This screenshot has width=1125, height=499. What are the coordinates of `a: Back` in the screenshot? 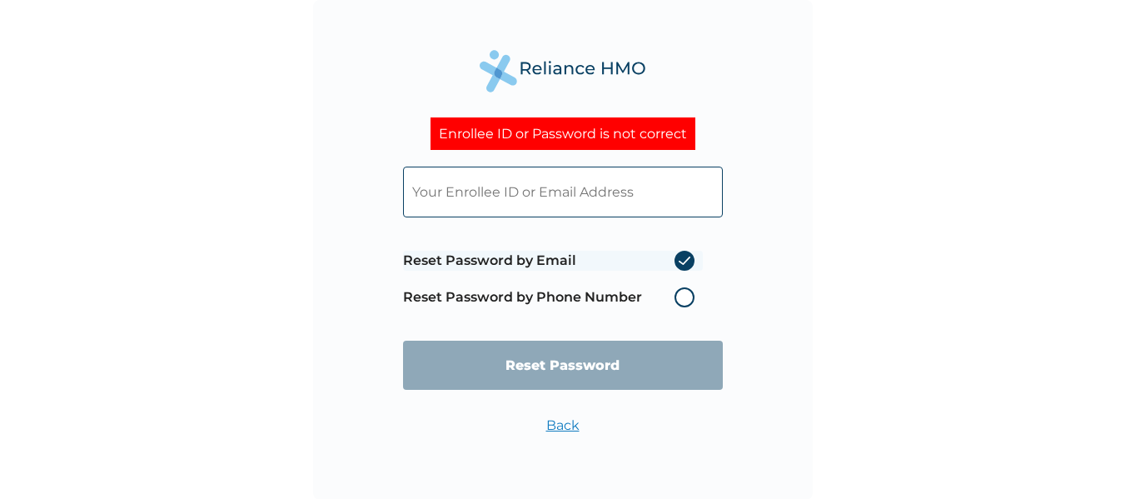 It's located at (563, 425).